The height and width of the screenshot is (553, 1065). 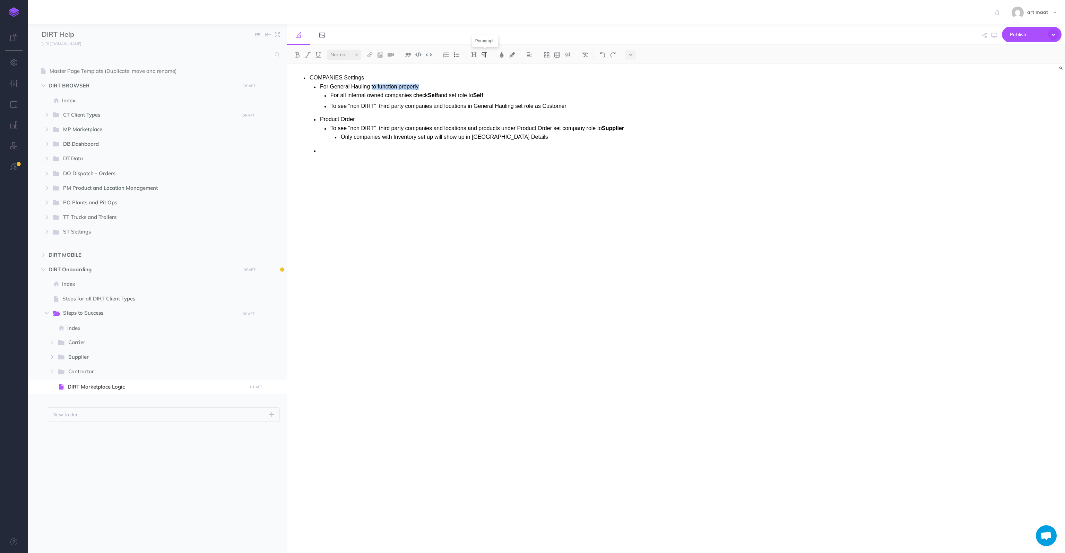 What do you see at coordinates (142, 269) in the screenshot?
I see `span: DIRT Onboarding` at bounding box center [142, 269].